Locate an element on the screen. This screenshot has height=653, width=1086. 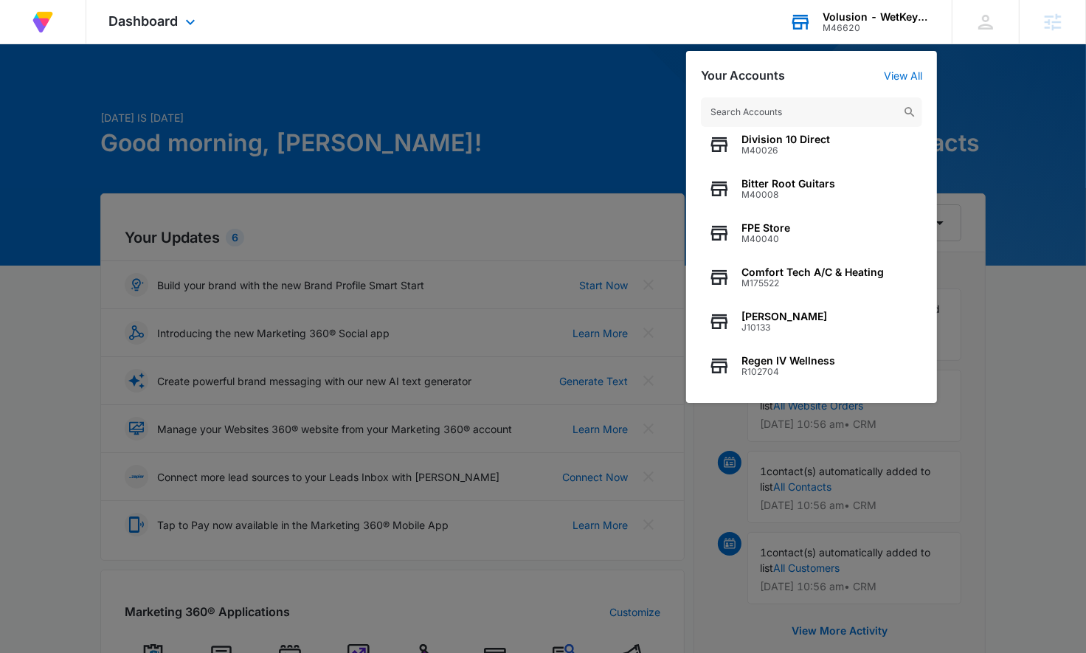
h2: Your Accounts is located at coordinates (743, 75).